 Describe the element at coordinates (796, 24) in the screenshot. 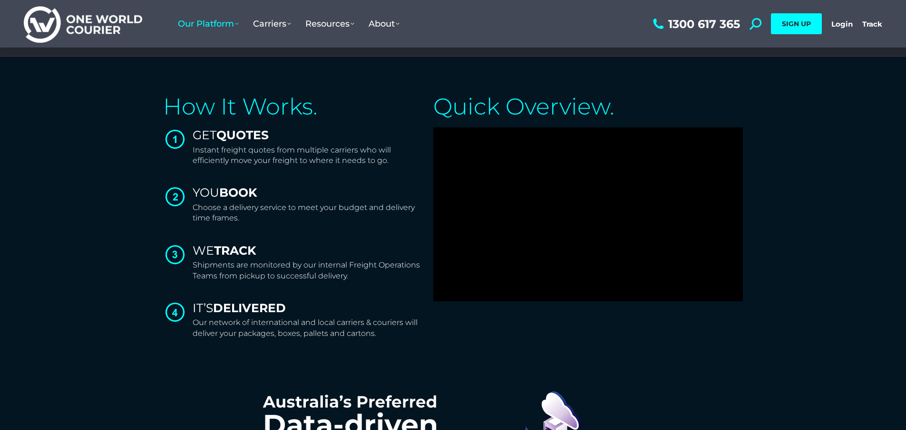

I see `a: SIGN UP` at that location.